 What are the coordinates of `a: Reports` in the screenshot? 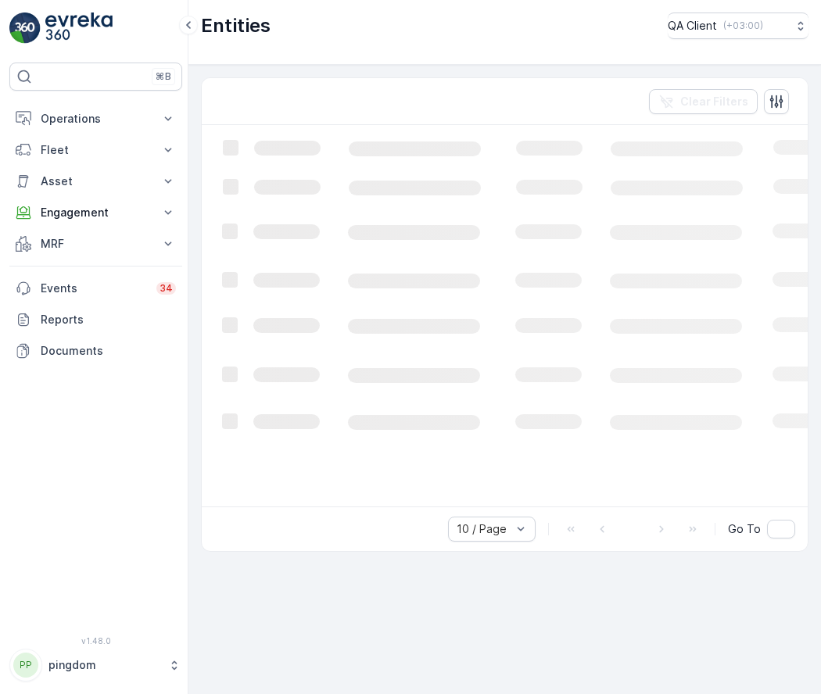 It's located at (95, 320).